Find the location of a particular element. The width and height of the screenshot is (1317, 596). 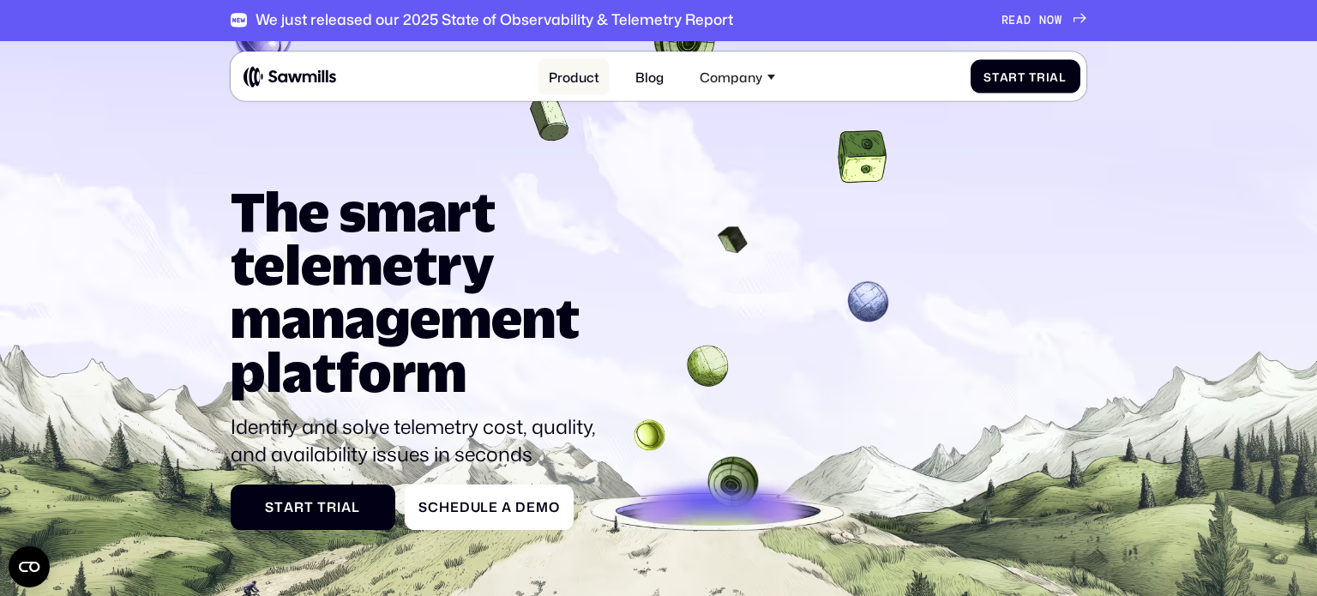

span: O is located at coordinates (1050, 21).